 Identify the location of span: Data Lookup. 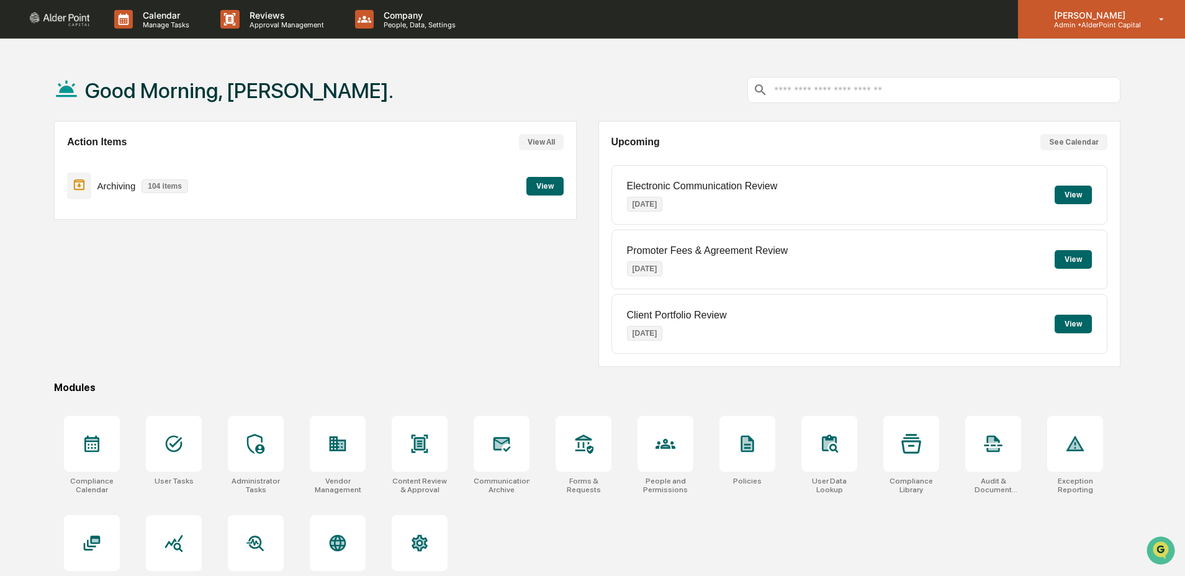
(52, 186).